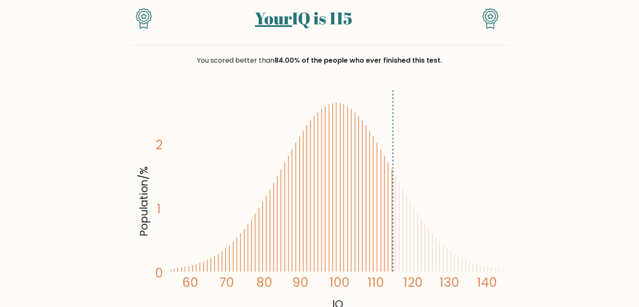  I want to click on tspan: 80, so click(264, 282).